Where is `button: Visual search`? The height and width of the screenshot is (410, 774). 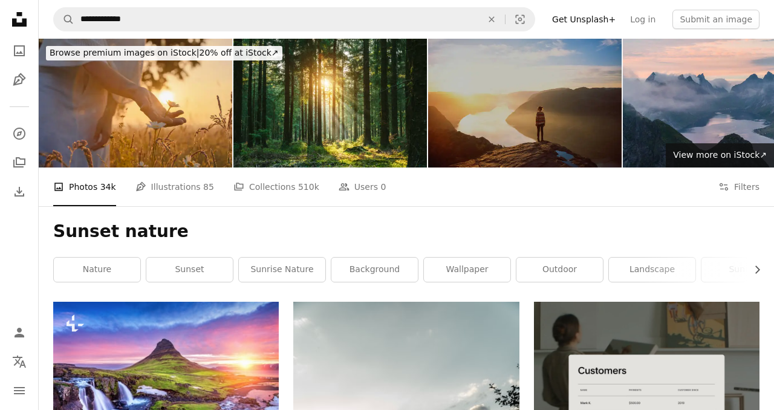 button: Visual search is located at coordinates (520, 19).